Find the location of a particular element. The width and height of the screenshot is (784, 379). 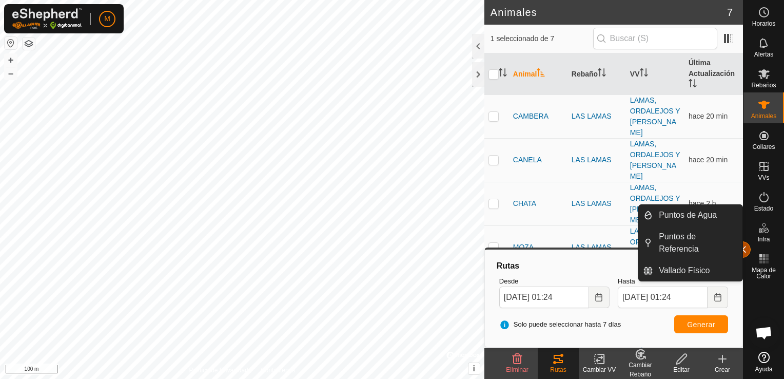

span: Infra is located at coordinates (764, 239).